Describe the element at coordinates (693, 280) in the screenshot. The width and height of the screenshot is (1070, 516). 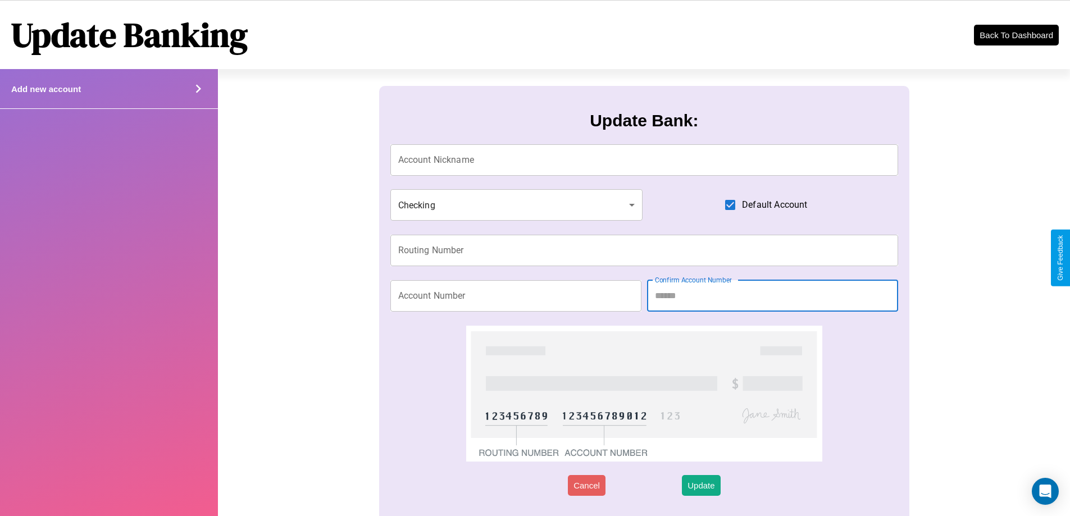
I see `label: Confirm Account Number` at that location.